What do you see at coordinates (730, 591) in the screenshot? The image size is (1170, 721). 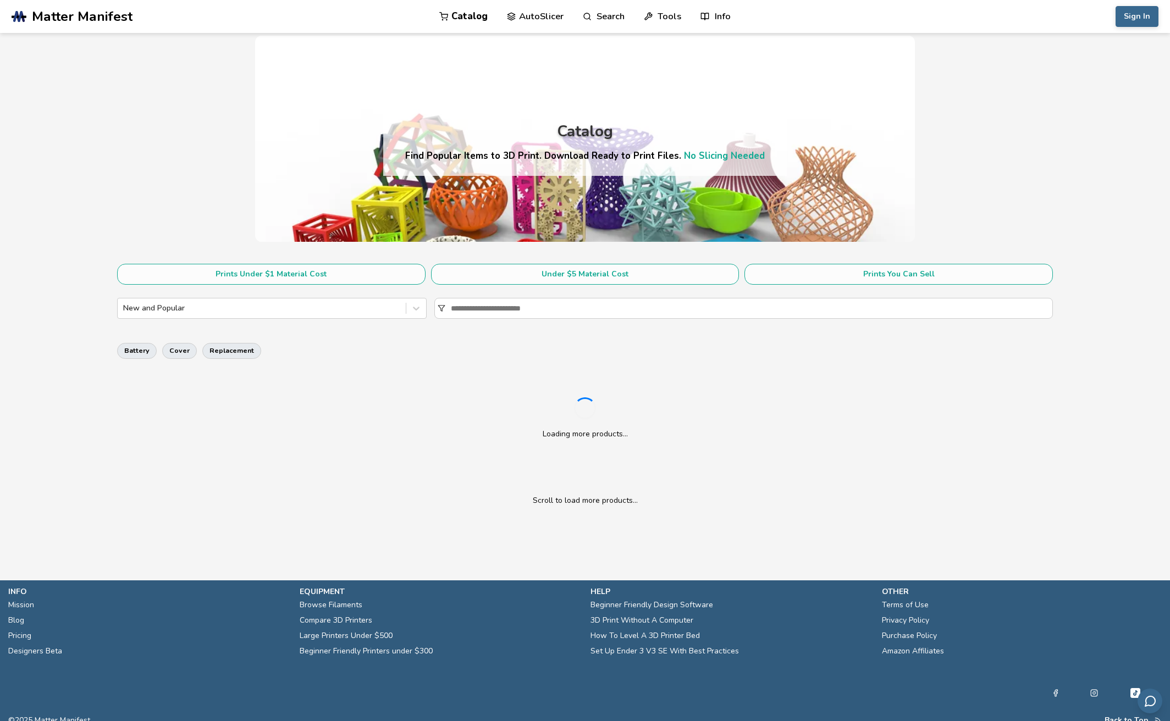 I see `p: help` at bounding box center [730, 591].